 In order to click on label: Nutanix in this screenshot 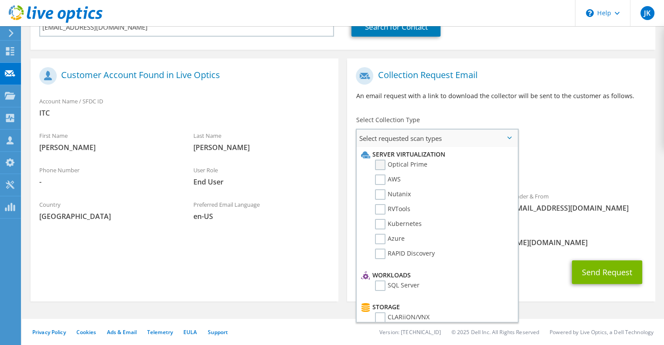, I will do `click(393, 195)`.